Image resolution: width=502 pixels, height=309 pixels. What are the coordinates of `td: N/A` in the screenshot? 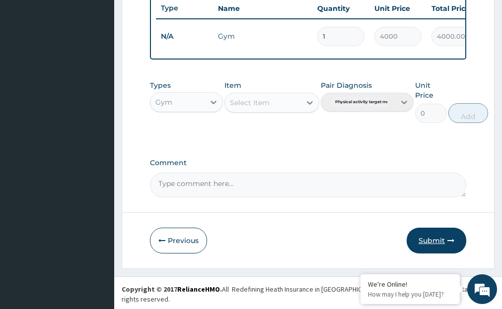 It's located at (184, 36).